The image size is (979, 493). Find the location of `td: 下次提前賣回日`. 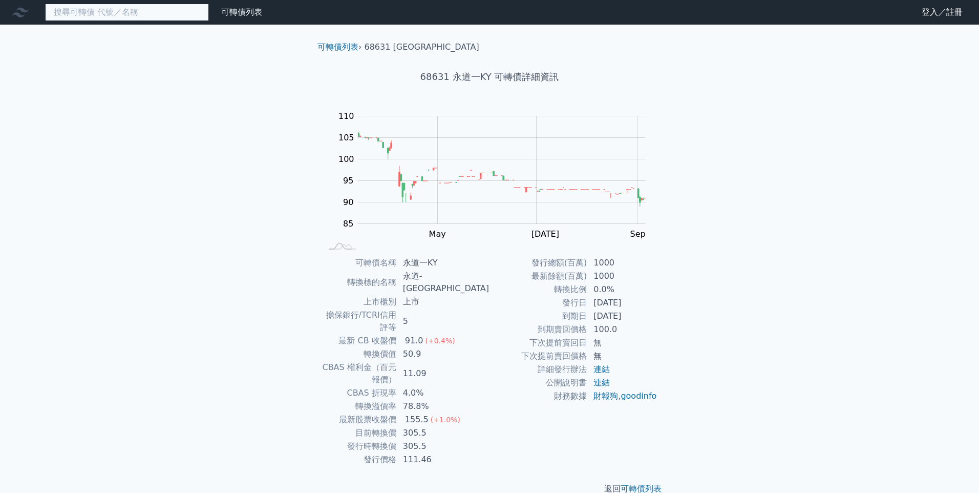

td: 下次提前賣回日 is located at coordinates (538, 343).